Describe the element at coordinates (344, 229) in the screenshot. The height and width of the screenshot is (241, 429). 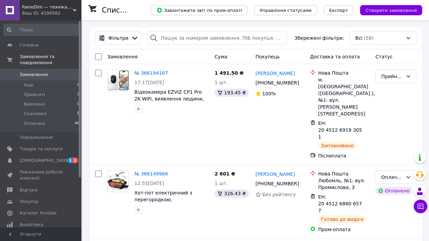
I see `div: Пром-оплата` at that location.